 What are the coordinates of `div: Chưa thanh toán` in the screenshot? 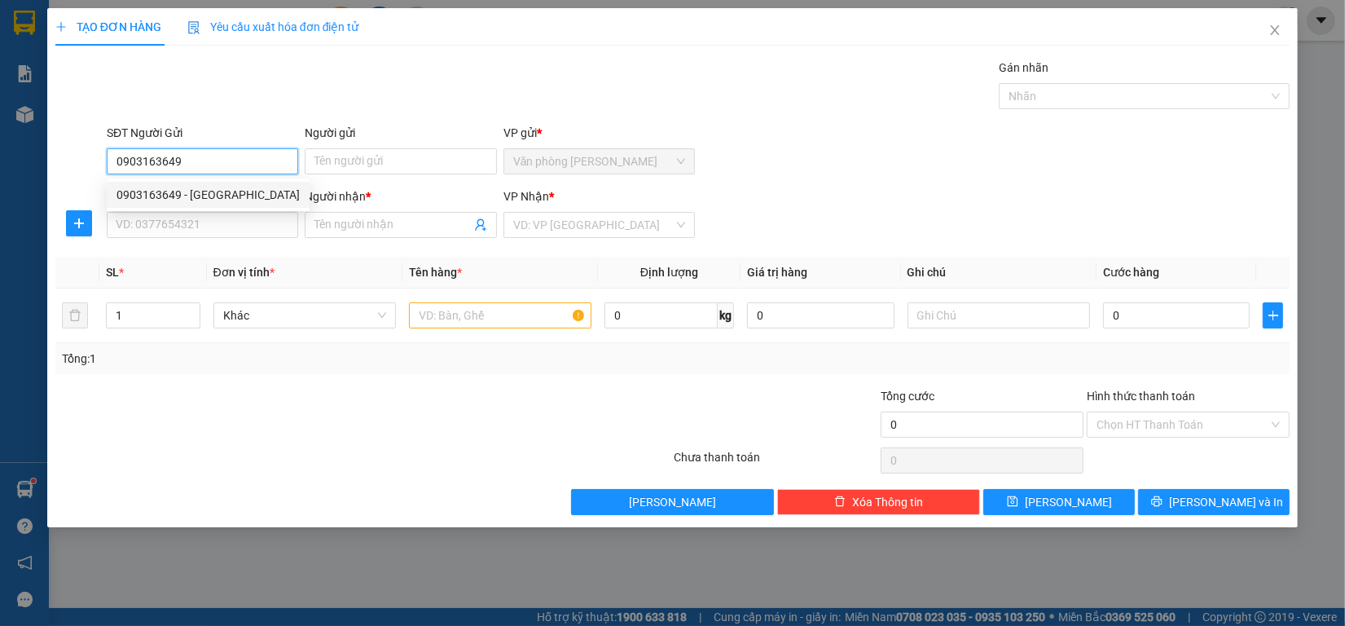 It's located at (775, 462).